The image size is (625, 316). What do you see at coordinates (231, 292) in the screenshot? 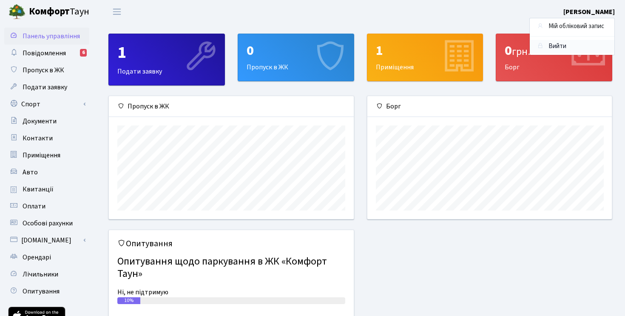
I see `div: Ні, не підтримую` at bounding box center [231, 292].